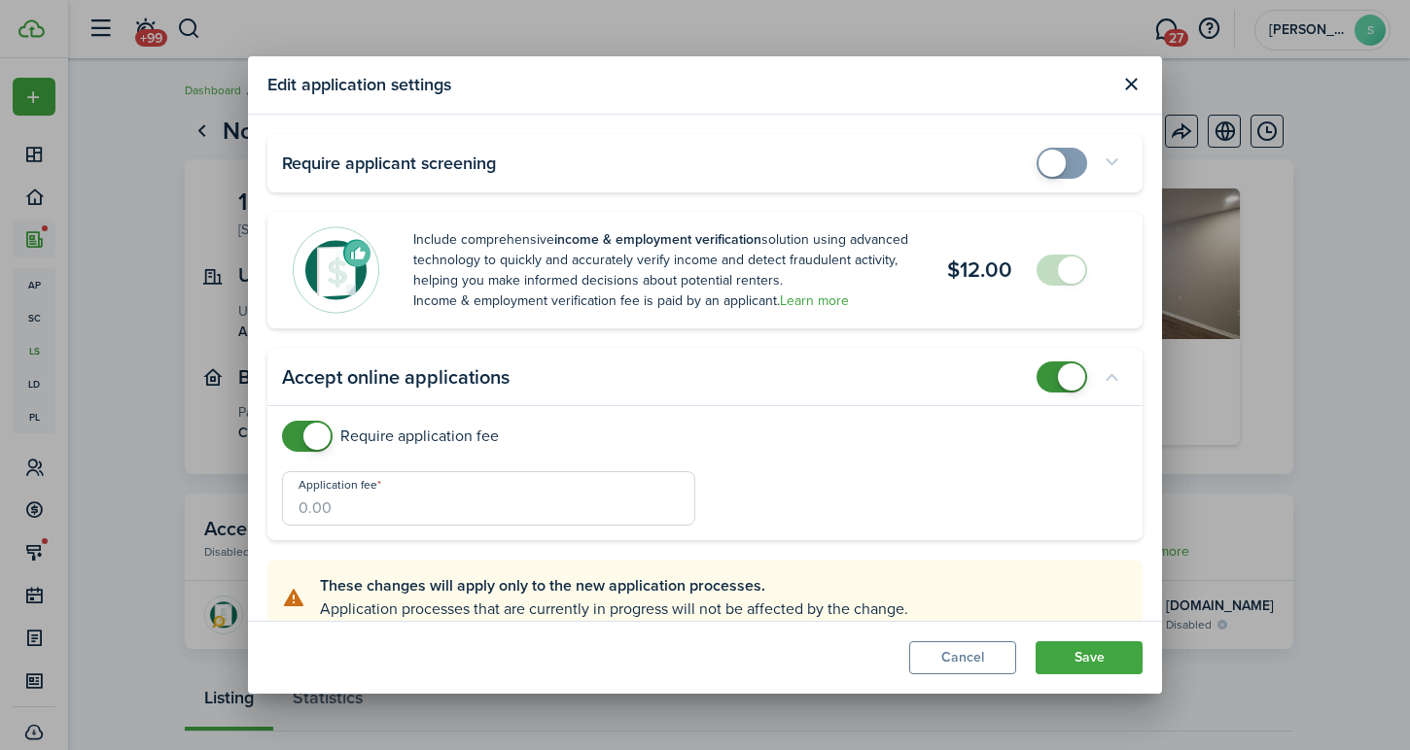 The height and width of the screenshot is (750, 1410). I want to click on panel-main-title: Accept online applications, so click(396, 377).